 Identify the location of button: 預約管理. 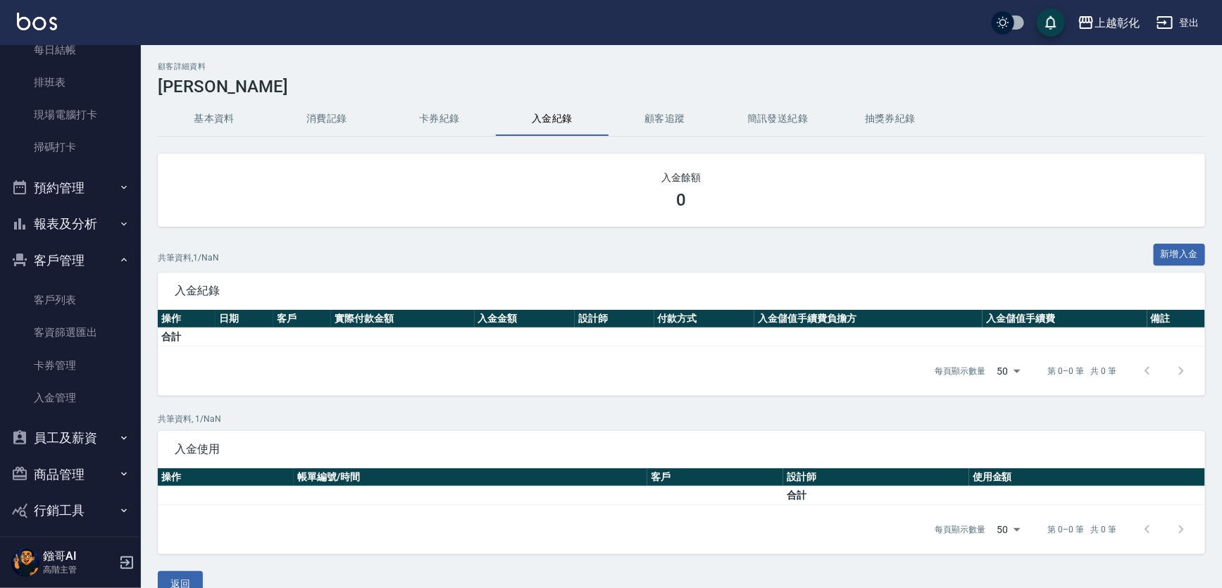
(70, 188).